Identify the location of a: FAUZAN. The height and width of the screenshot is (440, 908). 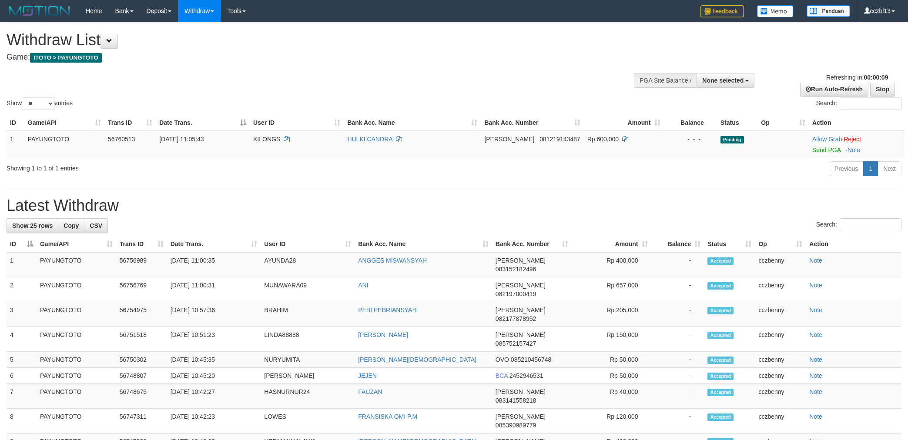
(370, 392).